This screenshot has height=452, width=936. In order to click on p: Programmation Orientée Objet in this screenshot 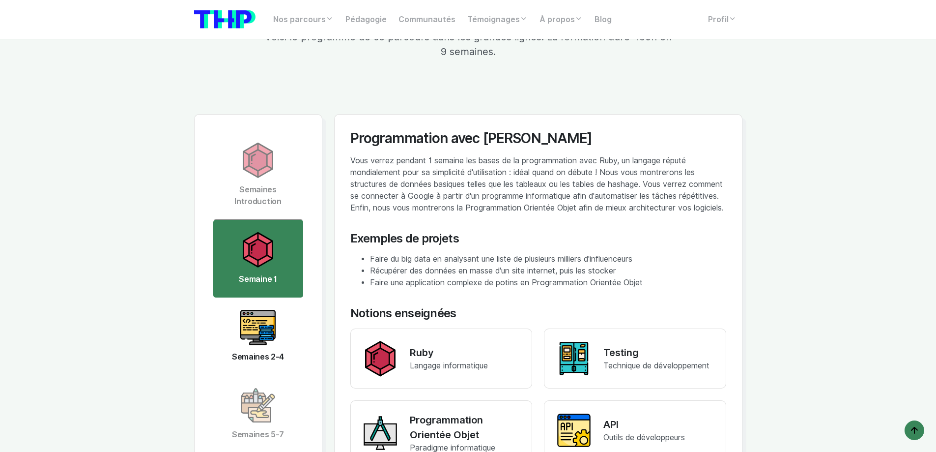, I will do `click(465, 427)`.